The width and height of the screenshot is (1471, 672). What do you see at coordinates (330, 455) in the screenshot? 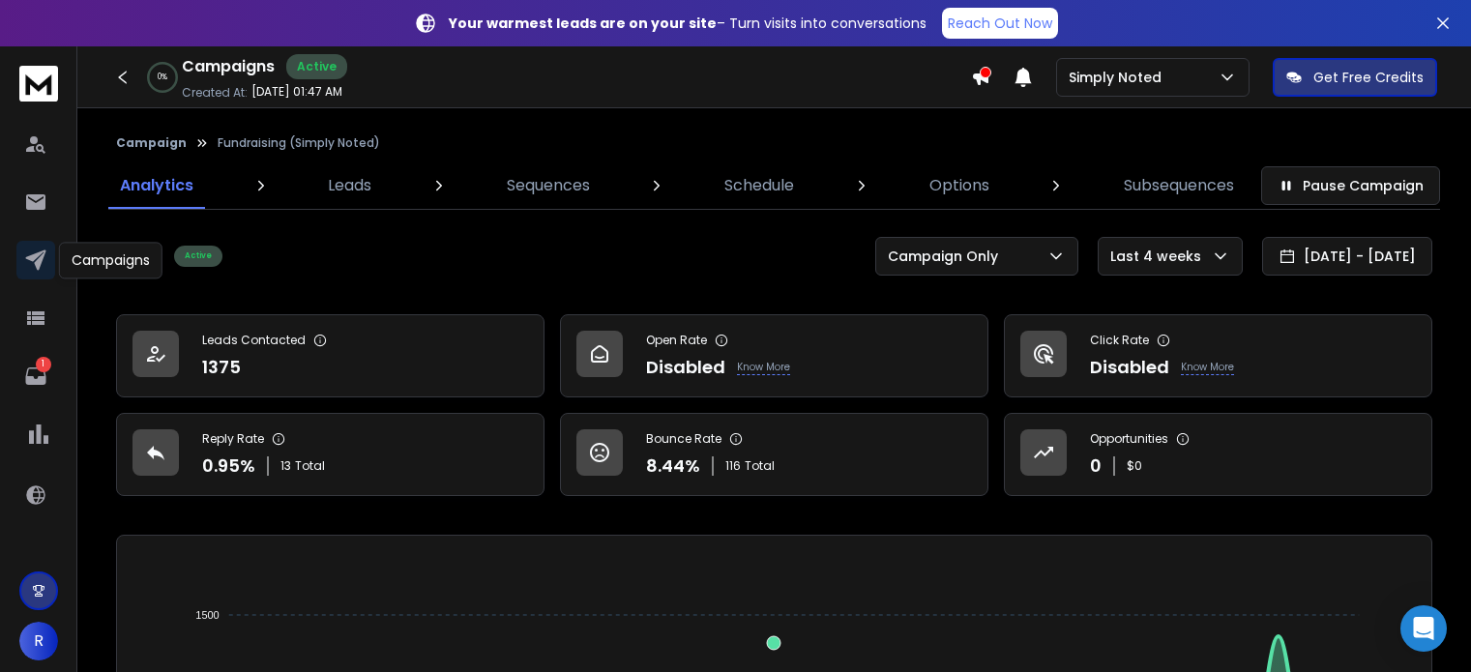
I see `a: Reply Rate0.95%13Total` at bounding box center [330, 455].